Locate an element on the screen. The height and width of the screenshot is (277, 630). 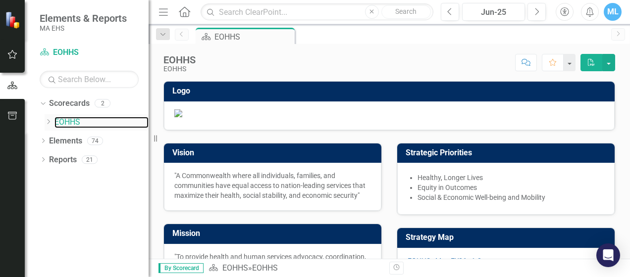
button: ML is located at coordinates (612, 12).